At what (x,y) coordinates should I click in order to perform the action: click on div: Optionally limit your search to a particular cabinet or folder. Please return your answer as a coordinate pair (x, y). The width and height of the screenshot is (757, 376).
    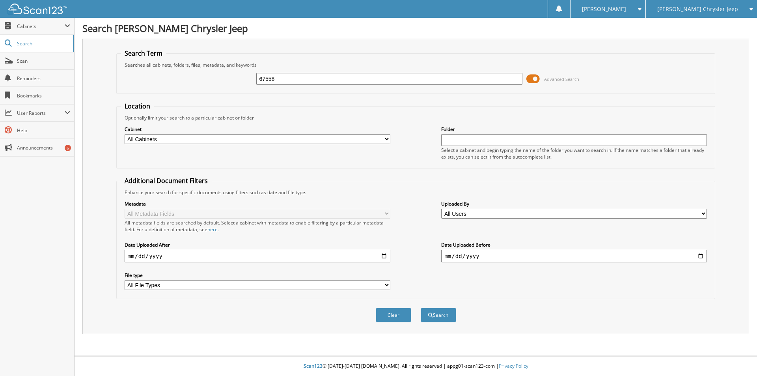
    Looking at the image, I should click on (416, 117).